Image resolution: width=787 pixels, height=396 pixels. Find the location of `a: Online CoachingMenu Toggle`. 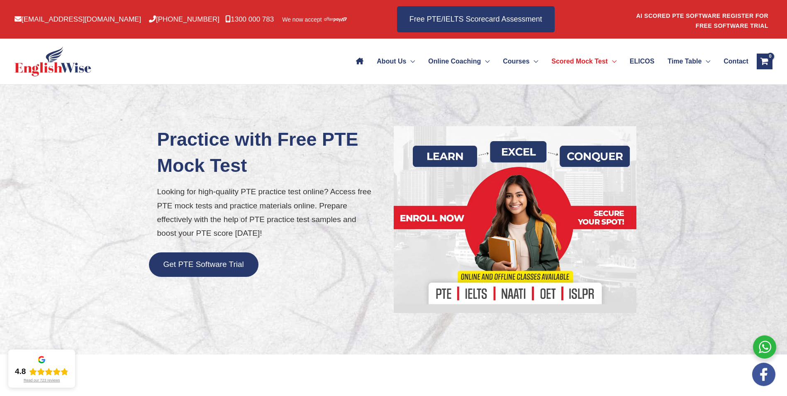

a: Online CoachingMenu Toggle is located at coordinates (459, 61).